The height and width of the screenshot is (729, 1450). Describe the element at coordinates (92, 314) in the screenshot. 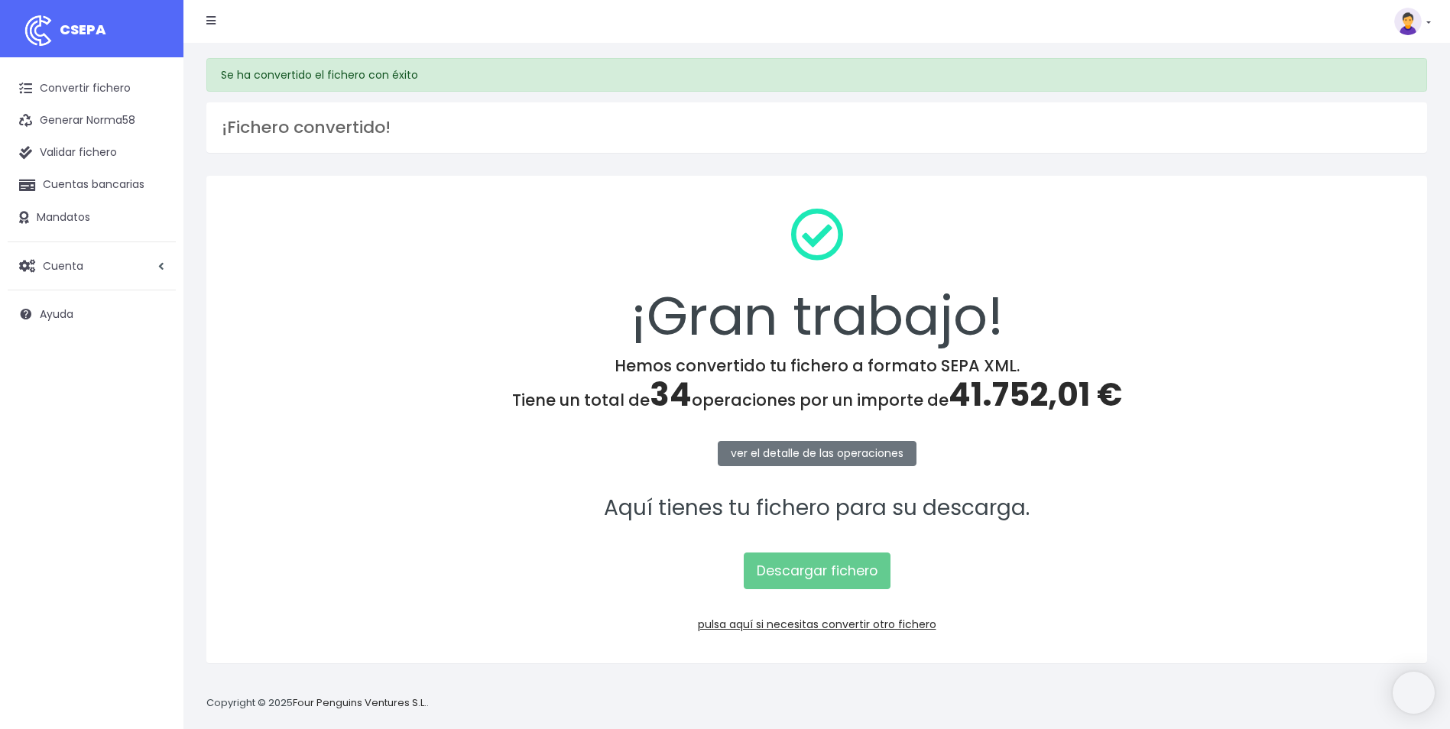

I see `a: Ayuda` at that location.